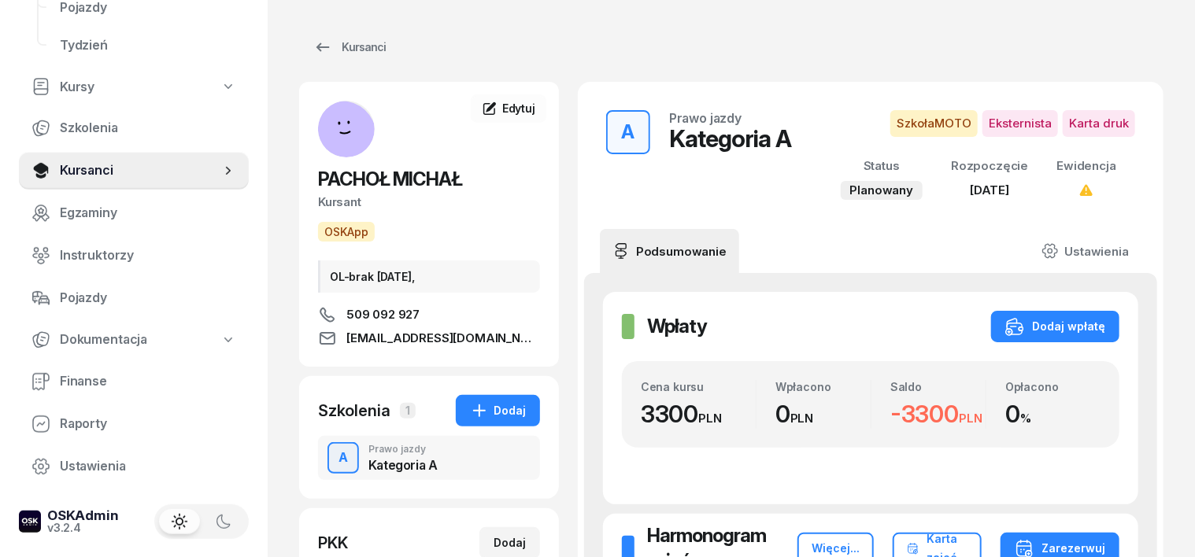 The height and width of the screenshot is (557, 1195). Describe the element at coordinates (83, 516) in the screenshot. I see `div: OSKAdmin` at that location.